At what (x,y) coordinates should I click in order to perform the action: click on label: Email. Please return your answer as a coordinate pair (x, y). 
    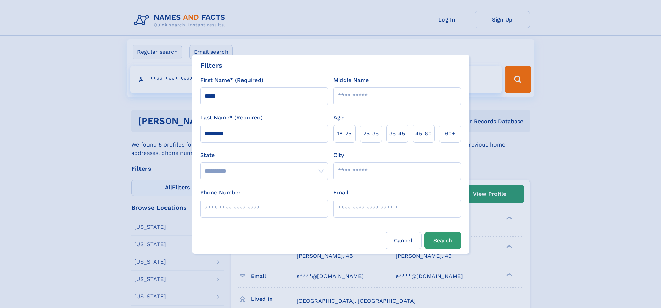
    Looking at the image, I should click on (341, 193).